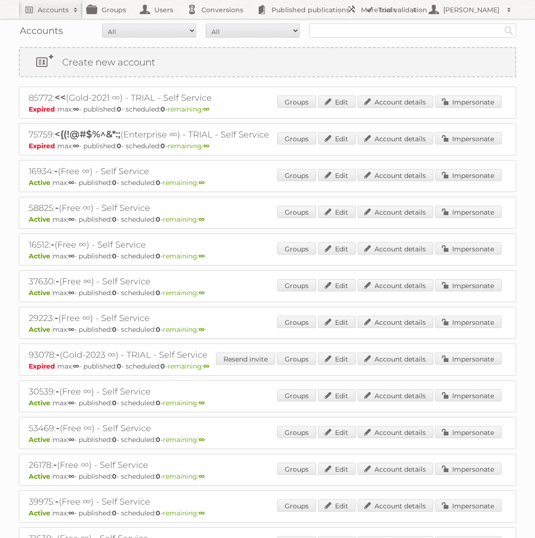  What do you see at coordinates (194, 98) in the screenshot?
I see `h2: 85772: (Gold-2021 ∞) - TRIAL - Self Service` at bounding box center [194, 98].